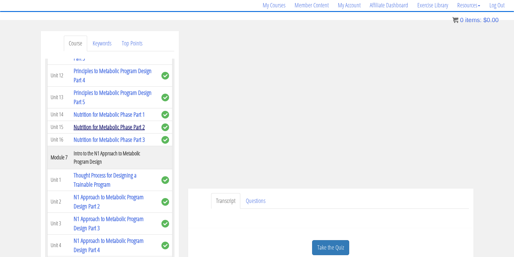 The width and height of the screenshot is (514, 257). I want to click on a: Top Points, so click(132, 43).